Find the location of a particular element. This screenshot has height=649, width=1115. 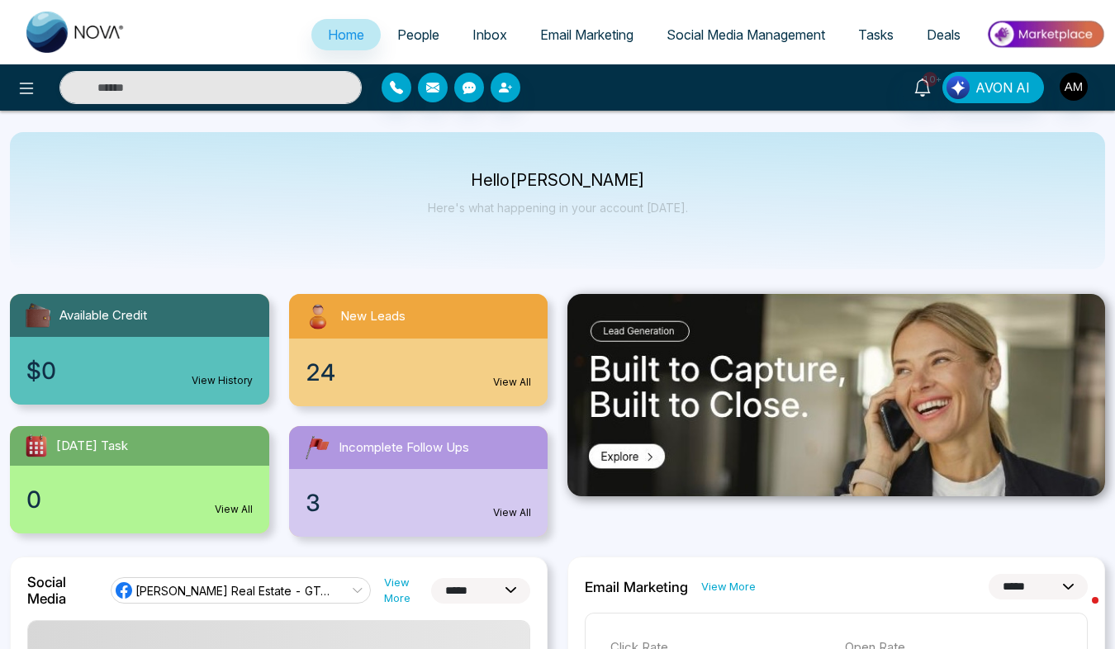

a: People is located at coordinates (418, 35).